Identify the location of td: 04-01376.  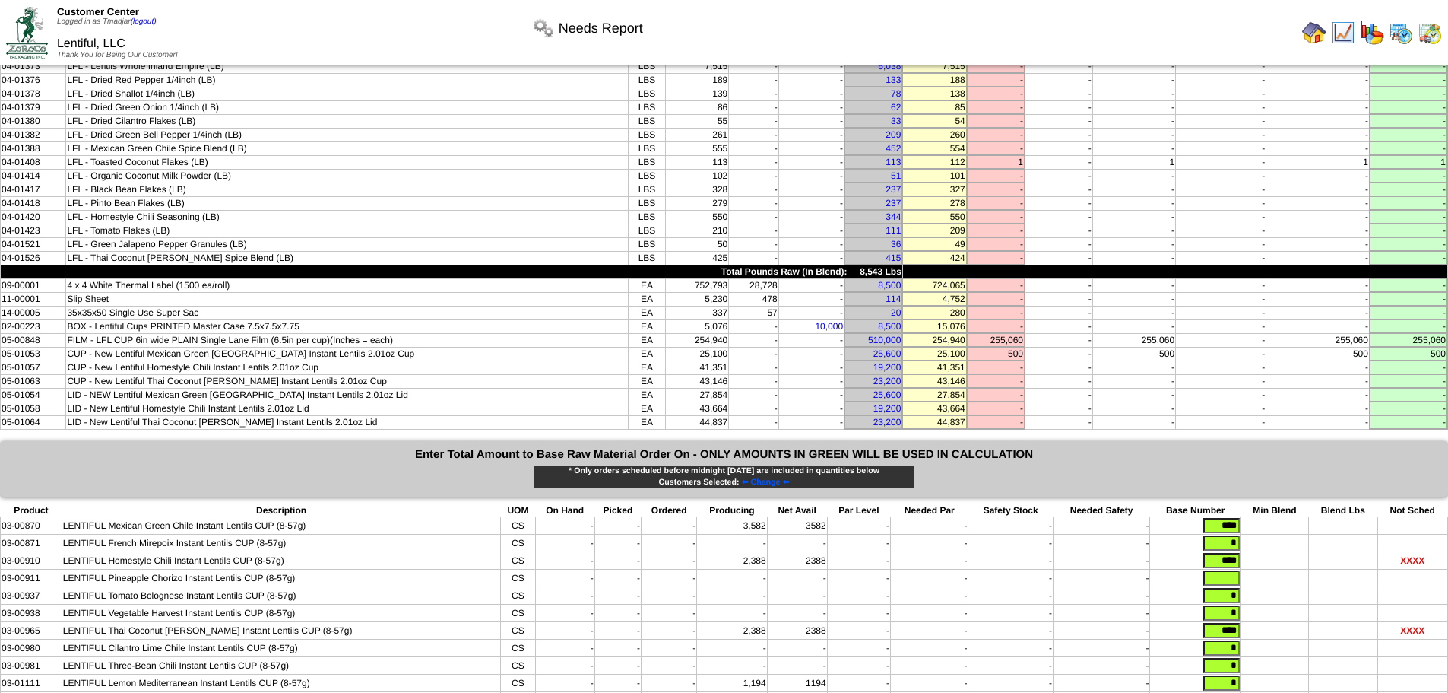
(33, 80).